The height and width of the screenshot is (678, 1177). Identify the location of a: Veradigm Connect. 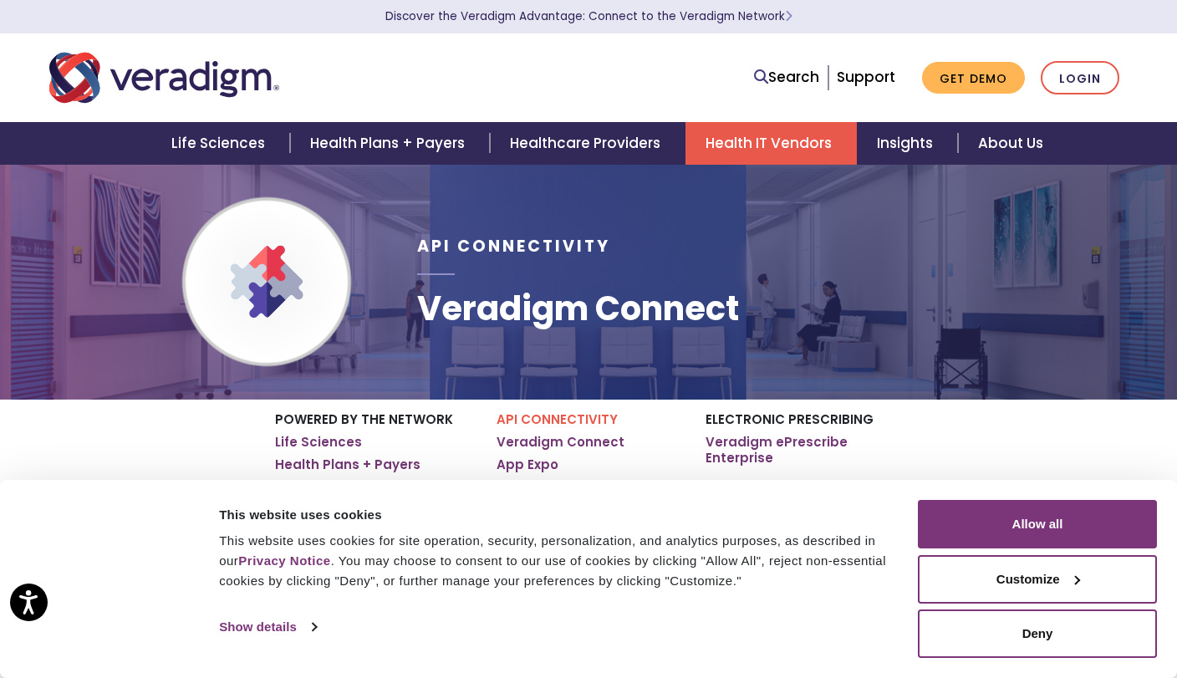
(560, 442).